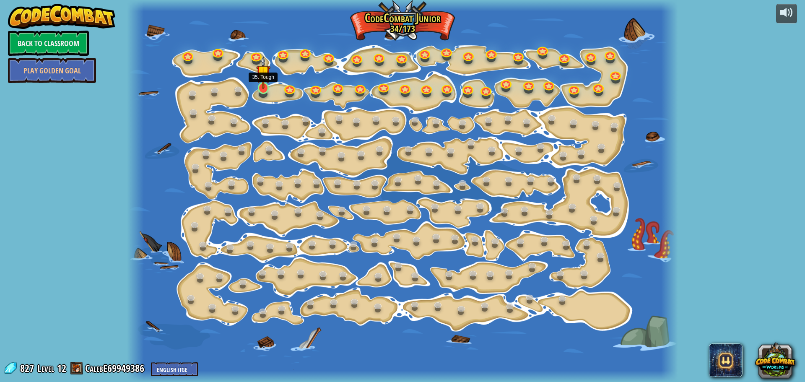  Describe the element at coordinates (62, 16) in the screenshot. I see `img: CodeCombat - Learn how to code by playing a game` at that location.